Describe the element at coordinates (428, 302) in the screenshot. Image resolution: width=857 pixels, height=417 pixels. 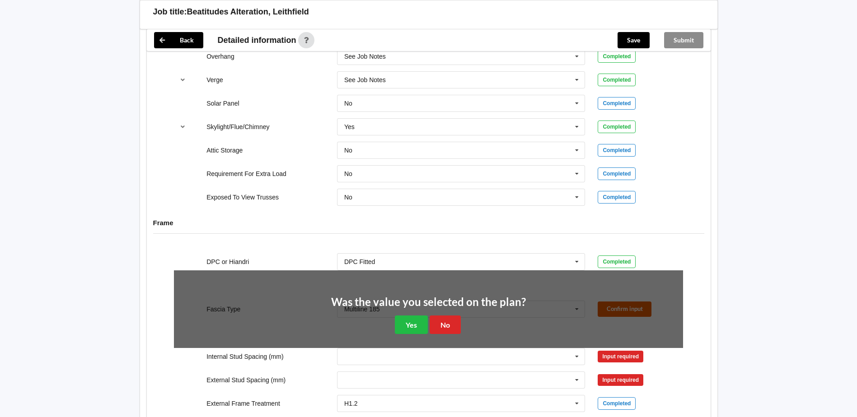
I see `h2: Was the value you selected on the plan?` at that location.